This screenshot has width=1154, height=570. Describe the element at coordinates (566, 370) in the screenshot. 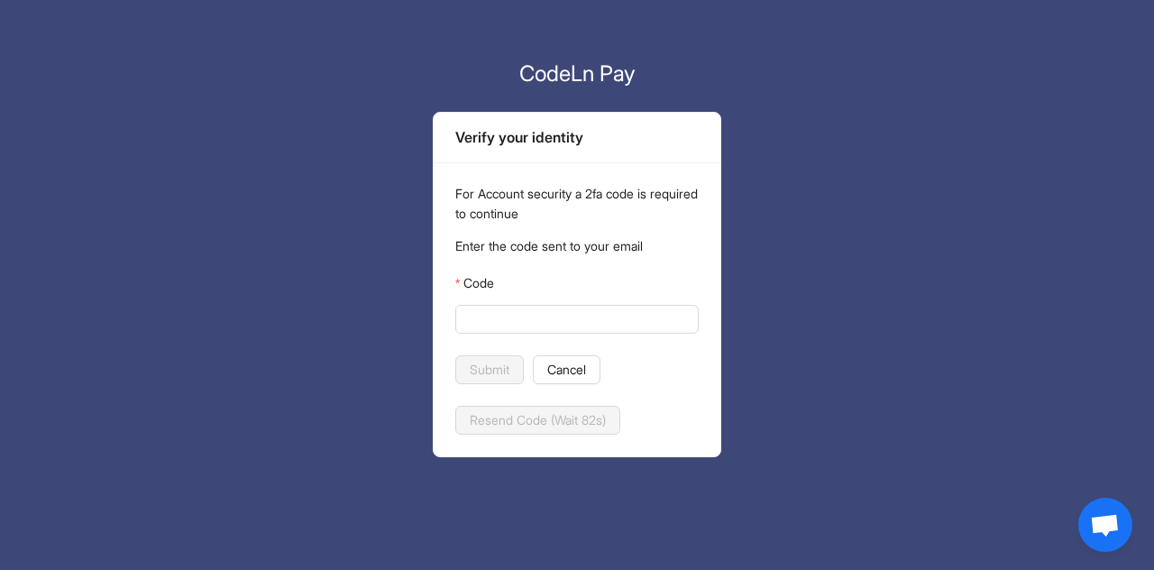

I see `span: Cancel` at that location.